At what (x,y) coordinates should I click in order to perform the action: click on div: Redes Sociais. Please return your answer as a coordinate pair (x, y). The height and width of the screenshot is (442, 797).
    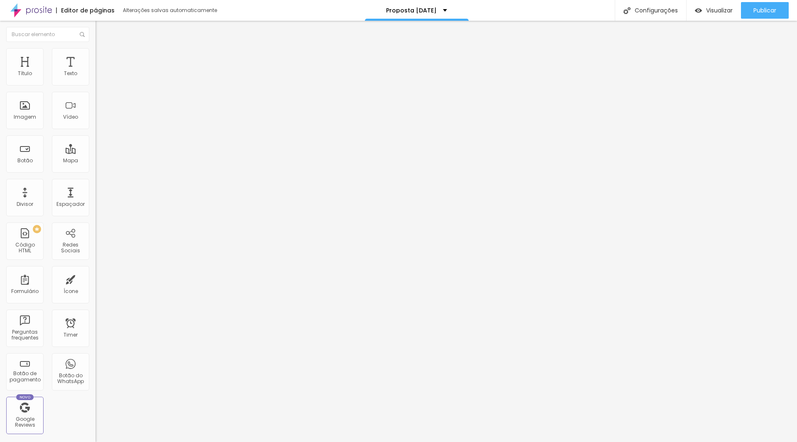
    Looking at the image, I should click on (70, 248).